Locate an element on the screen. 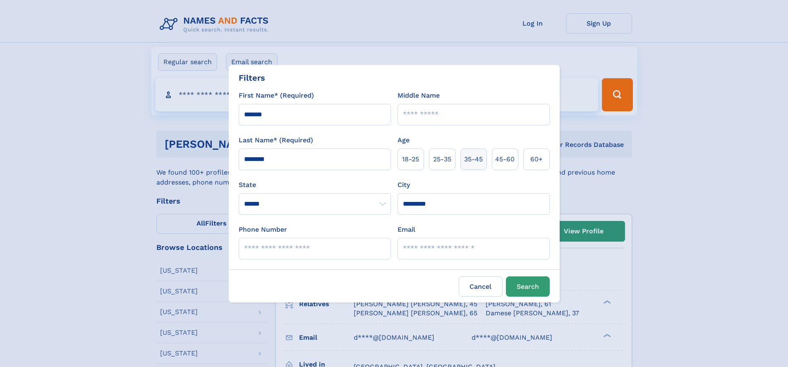  span: 60+ is located at coordinates (537, 159).